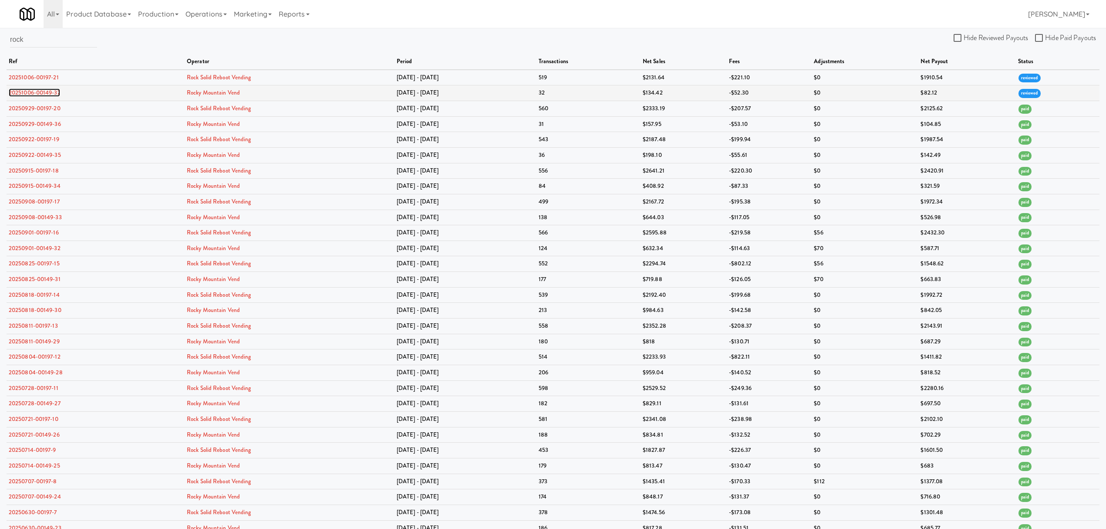 The image size is (1106, 529). What do you see at coordinates (1040, 38) in the screenshot?
I see `input: Hide Paid Payouts` at bounding box center [1040, 38].